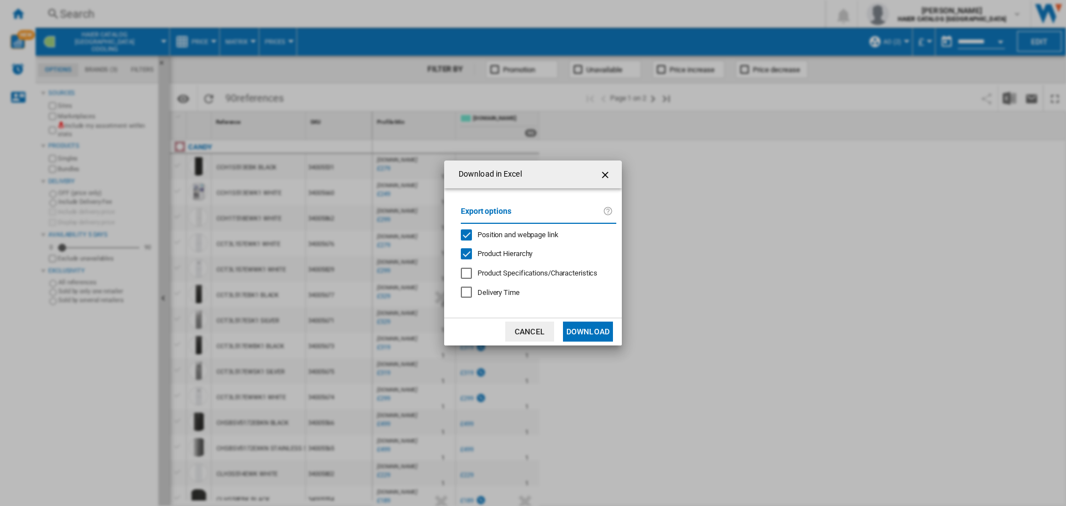  Describe the element at coordinates (518, 234) in the screenshot. I see `span: Position and webpage link` at that location.